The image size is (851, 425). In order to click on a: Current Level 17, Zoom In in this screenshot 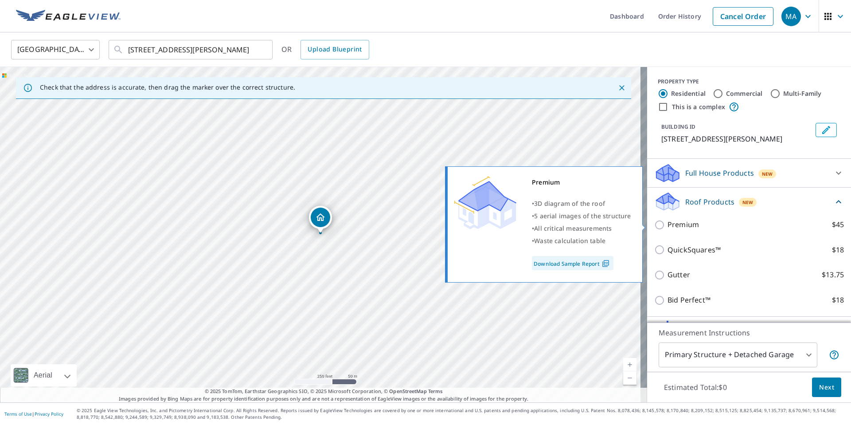, I will do `click(630, 364)`.